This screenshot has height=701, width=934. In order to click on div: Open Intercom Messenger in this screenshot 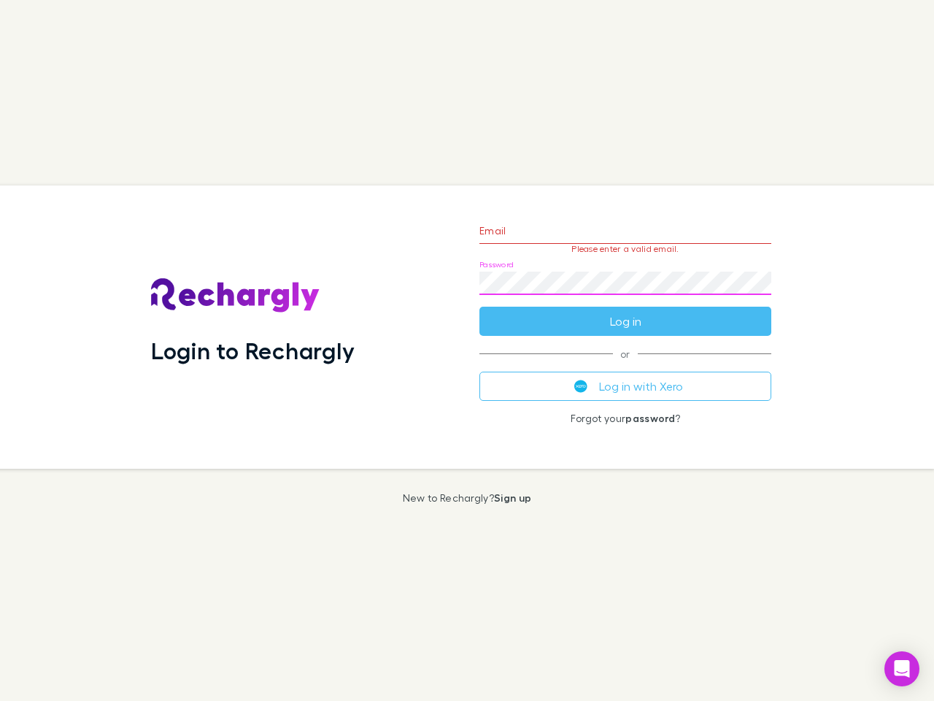, I will do `click(902, 668)`.